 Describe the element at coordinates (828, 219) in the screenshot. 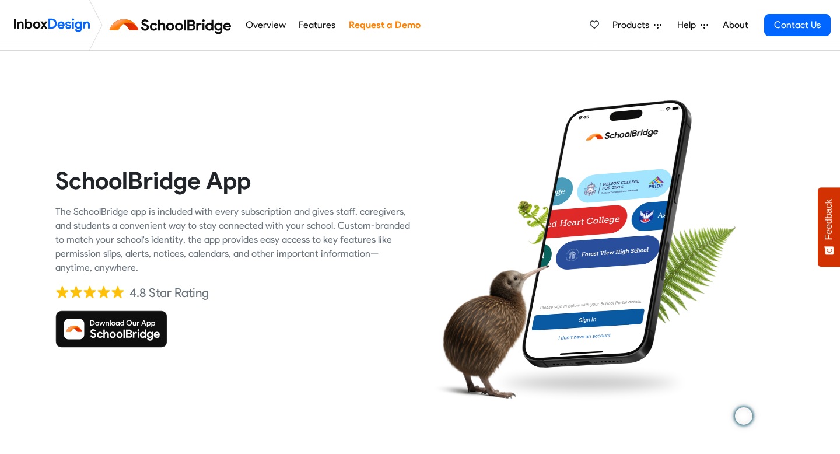

I see `span: Feedback` at that location.